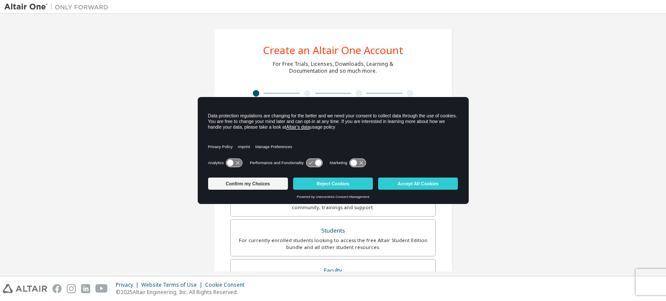 The height and width of the screenshot is (301, 666). I want to click on div: Faculty, so click(333, 271).